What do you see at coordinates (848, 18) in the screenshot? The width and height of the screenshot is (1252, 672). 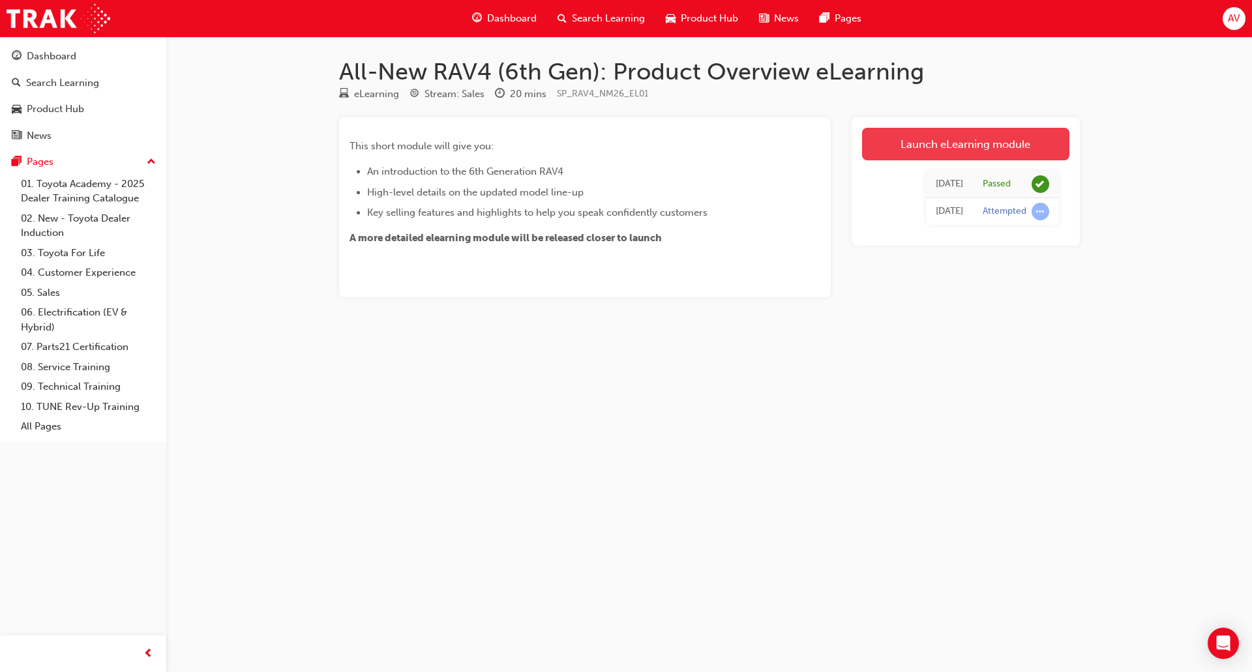 I see `span: Pages` at bounding box center [848, 18].